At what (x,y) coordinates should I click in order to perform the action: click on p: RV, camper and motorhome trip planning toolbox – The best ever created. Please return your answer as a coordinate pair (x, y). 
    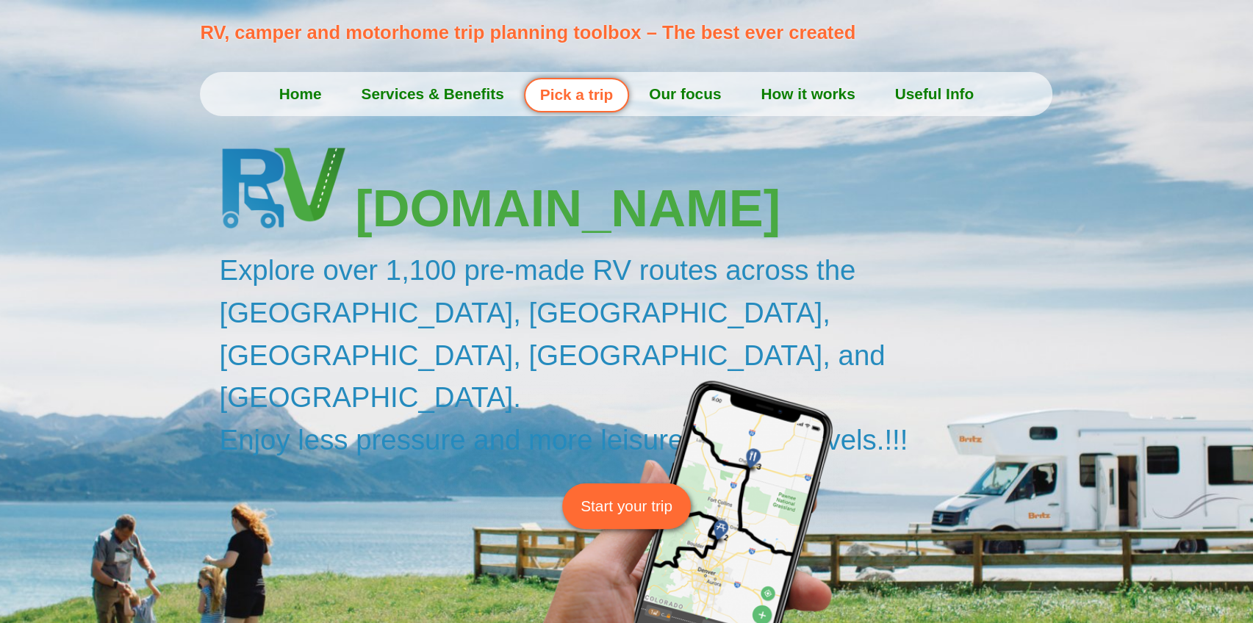
    Looking at the image, I should click on (630, 32).